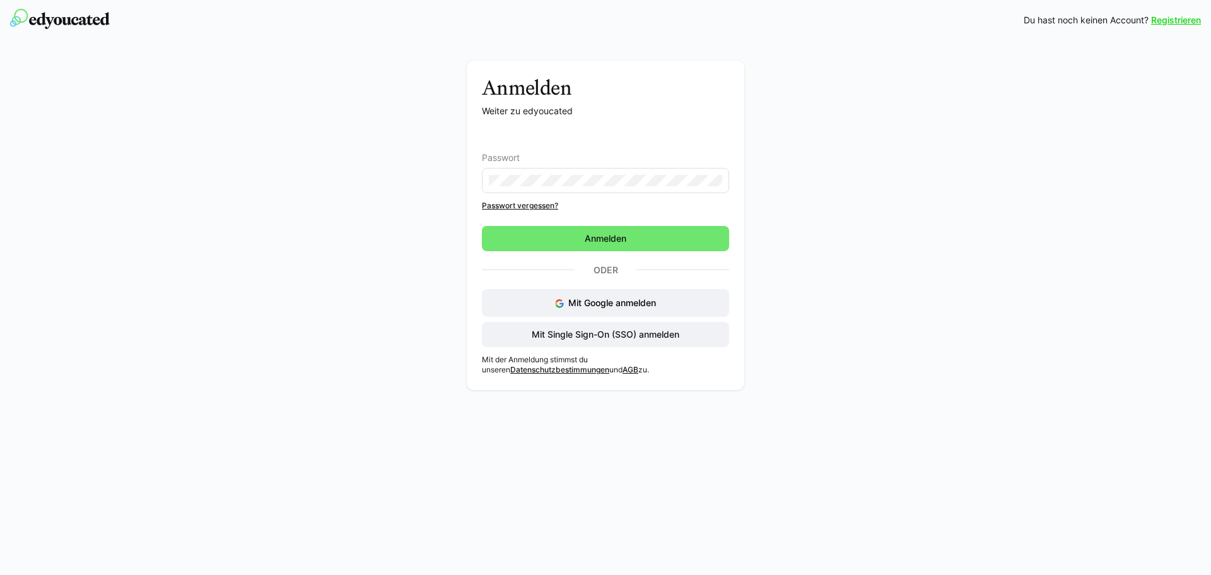  What do you see at coordinates (1176, 20) in the screenshot?
I see `a: Registrieren` at bounding box center [1176, 20].